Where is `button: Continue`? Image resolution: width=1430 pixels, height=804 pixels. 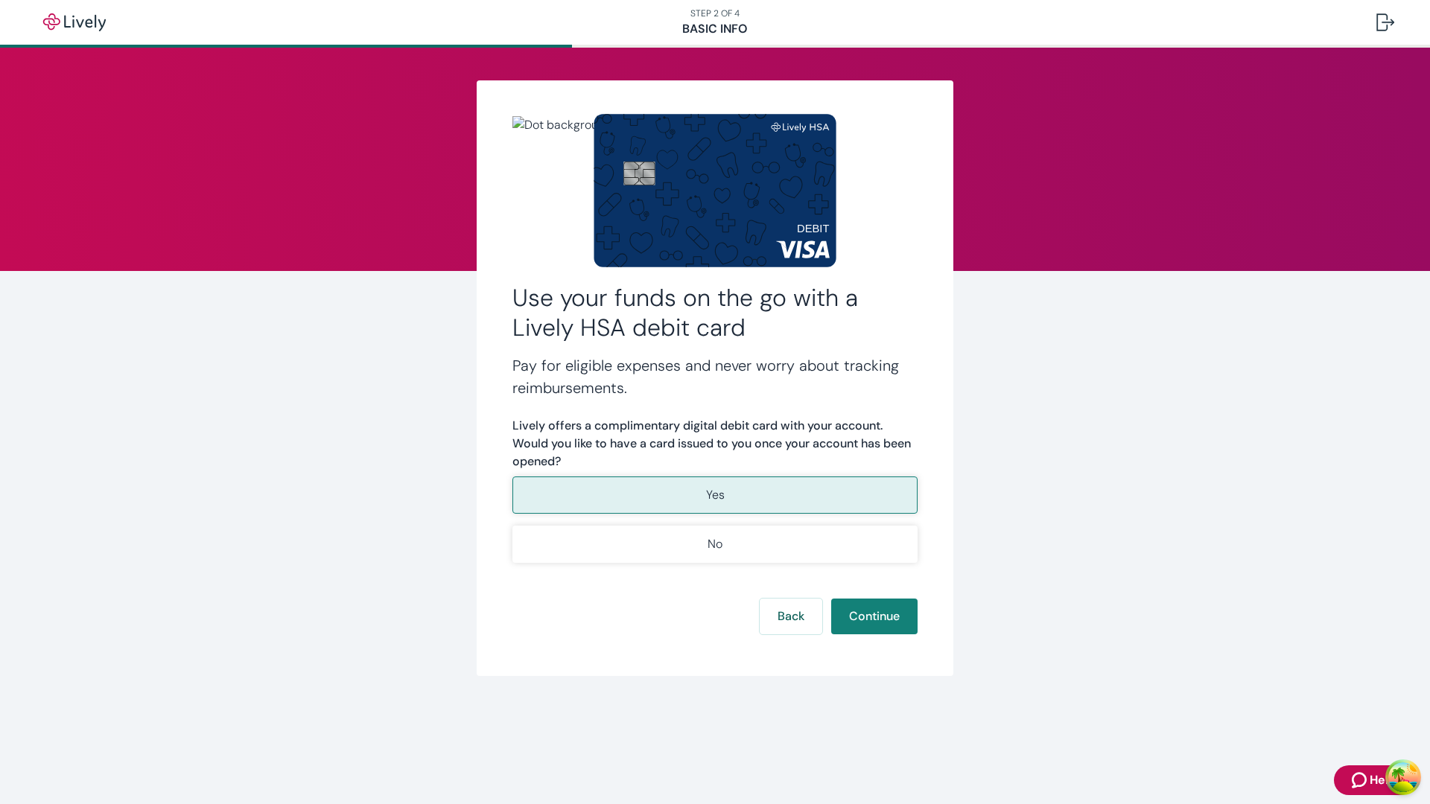 button: Continue is located at coordinates (874, 617).